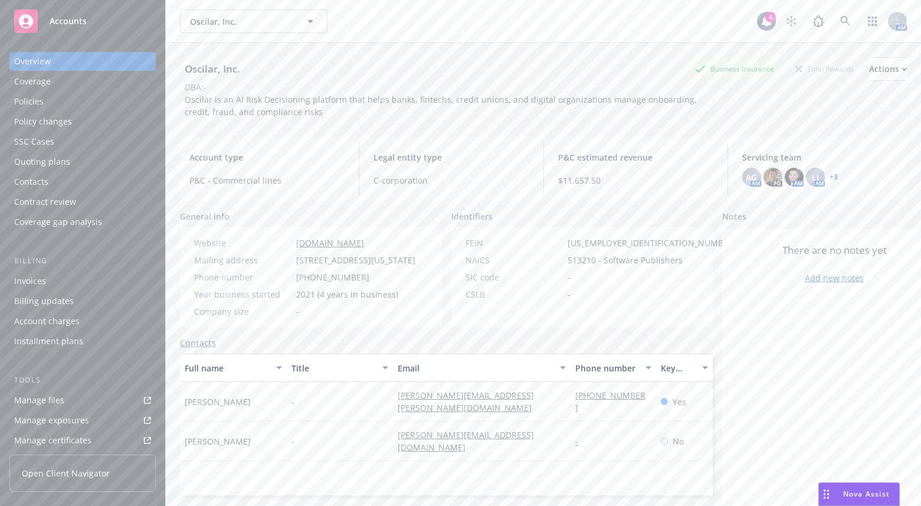 This screenshot has width=921, height=506. Describe the element at coordinates (31, 182) in the screenshot. I see `div: Contacts` at that location.